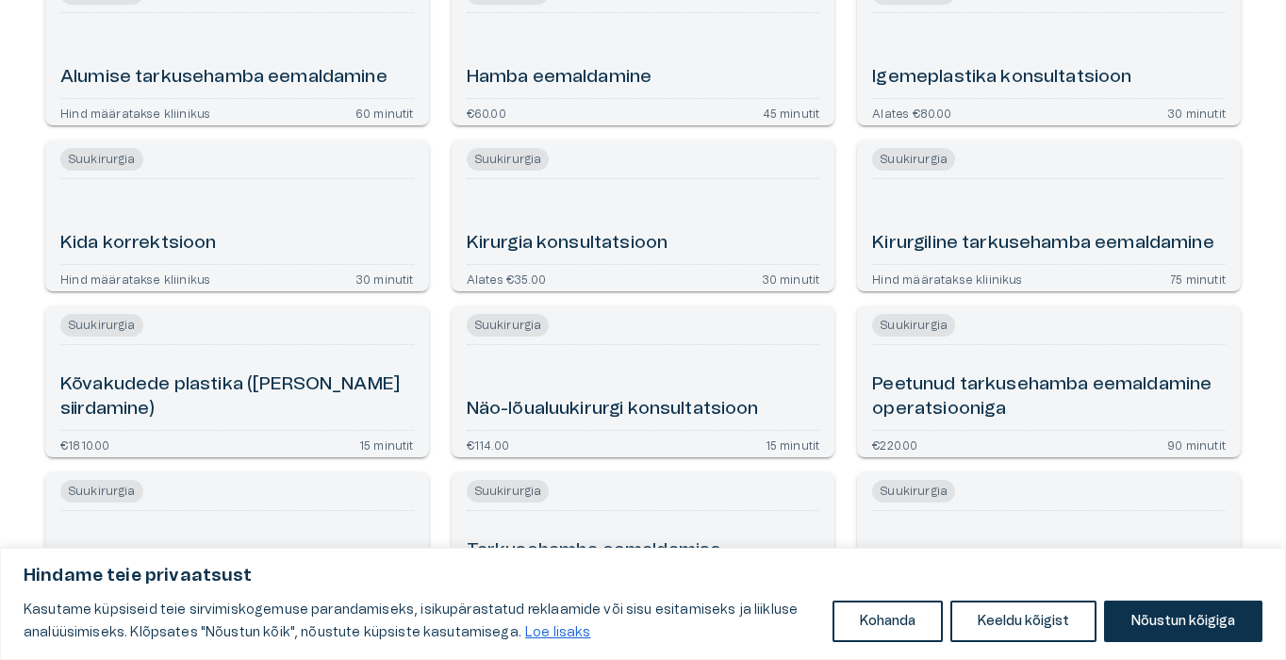 This screenshot has height=660, width=1286. Describe the element at coordinates (1183, 621) in the screenshot. I see `button: Nõustun kõigiga` at that location.